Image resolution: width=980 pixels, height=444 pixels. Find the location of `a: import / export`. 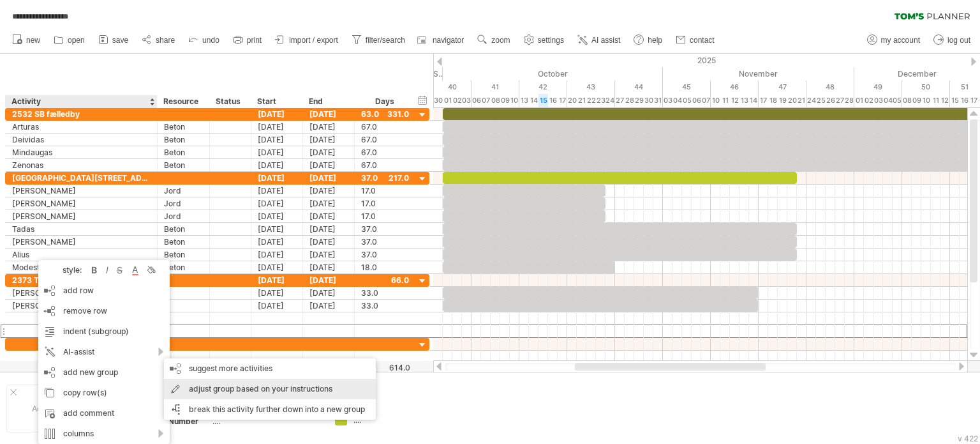

a: import / export is located at coordinates (307, 40).